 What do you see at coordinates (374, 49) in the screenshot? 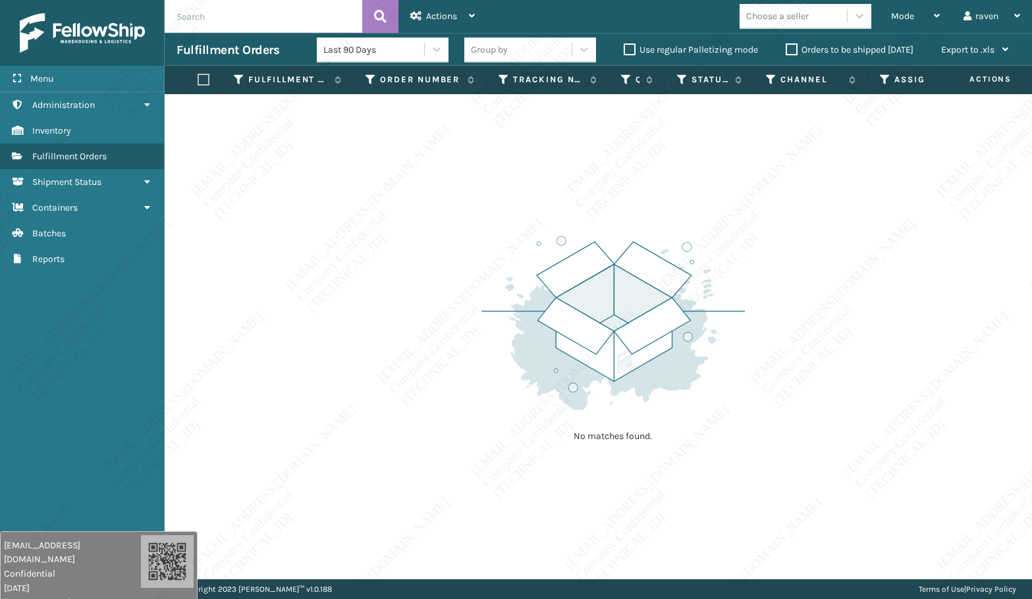
I see `div: Last 90 Days` at bounding box center [374, 49].